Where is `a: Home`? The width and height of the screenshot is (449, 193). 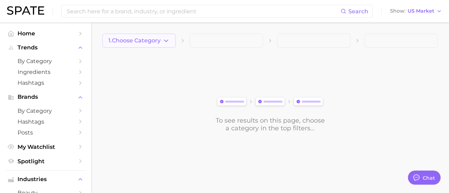
a: Home is located at coordinates (46, 33).